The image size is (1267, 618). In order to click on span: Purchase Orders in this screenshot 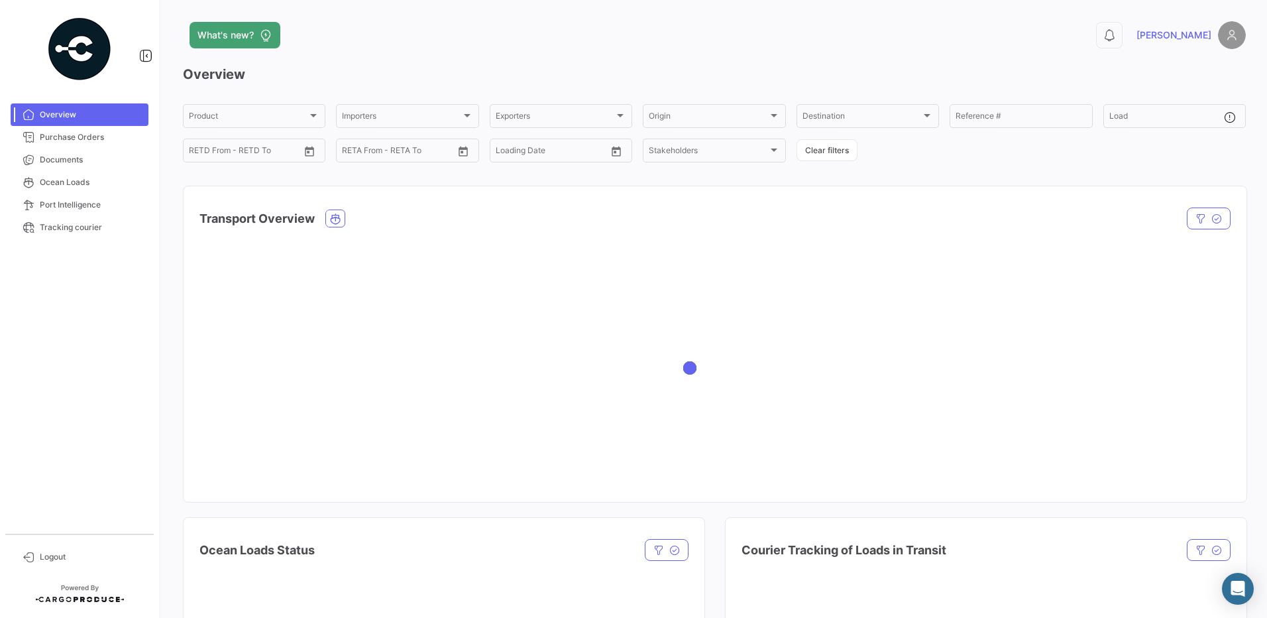, I will do `click(91, 137)`.